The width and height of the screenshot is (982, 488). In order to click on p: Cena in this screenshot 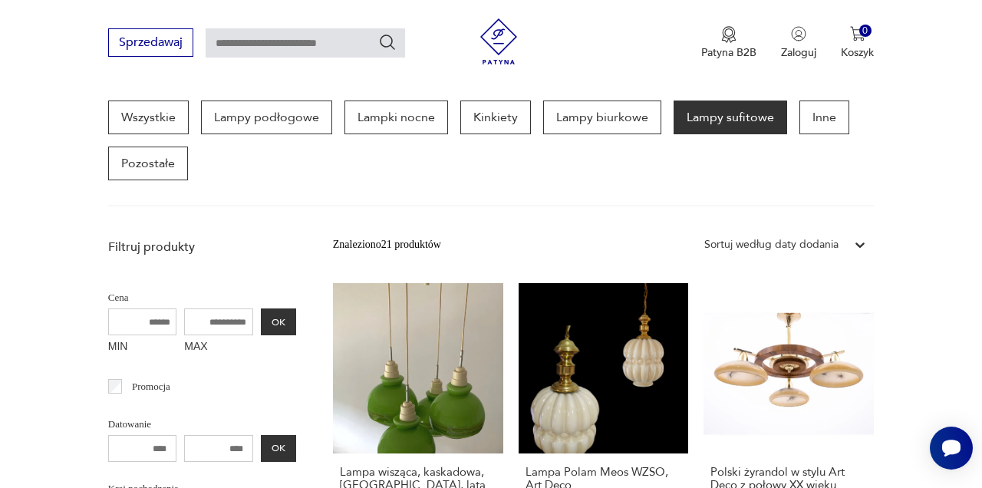, I will do `click(202, 298)`.